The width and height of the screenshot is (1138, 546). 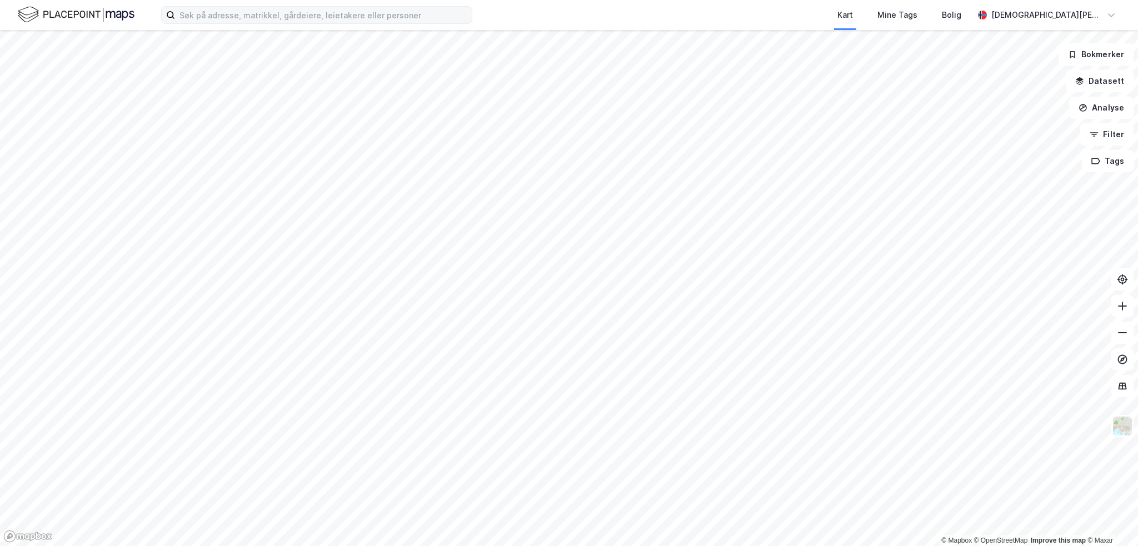 What do you see at coordinates (956, 541) in the screenshot?
I see `a: Mapbox` at bounding box center [956, 541].